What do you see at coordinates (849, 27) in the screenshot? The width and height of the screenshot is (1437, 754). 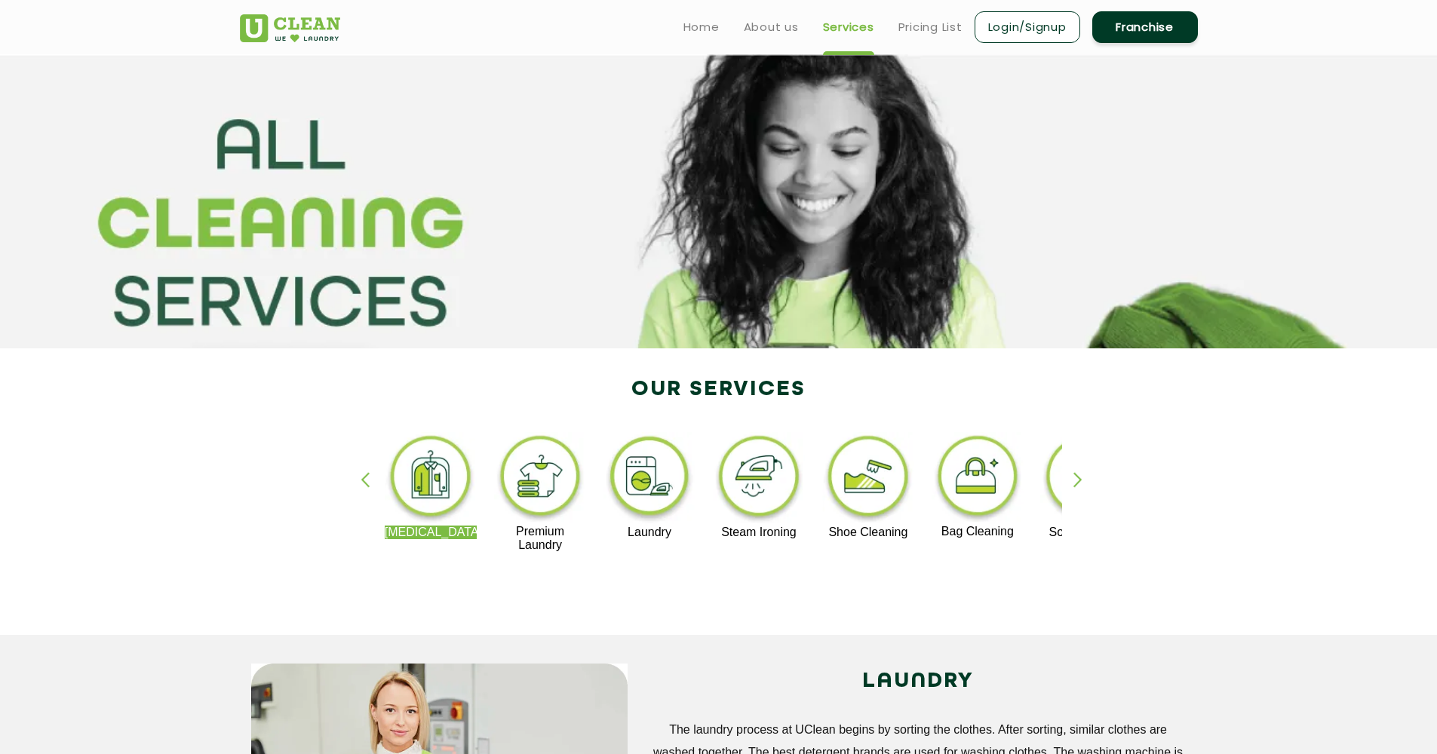 I see `a: Services` at bounding box center [849, 27].